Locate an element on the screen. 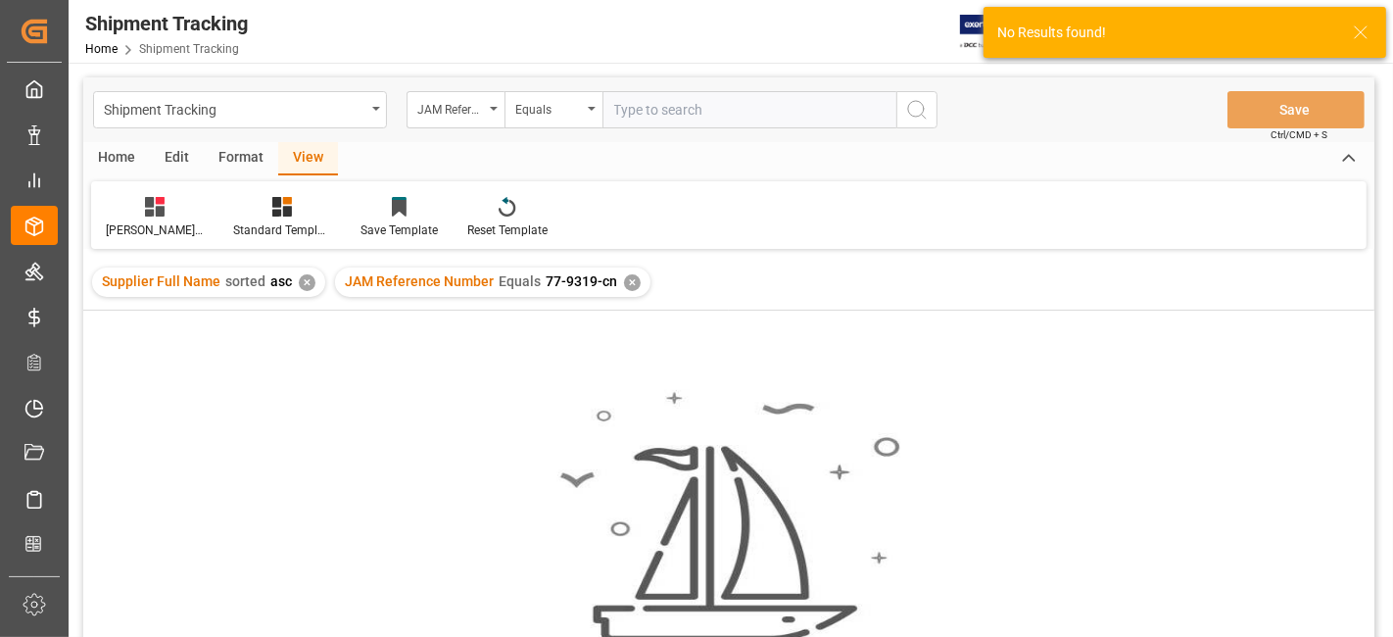 Image resolution: width=1393 pixels, height=637 pixels. span: Ctrl/CMD + S is located at coordinates (1299, 134).